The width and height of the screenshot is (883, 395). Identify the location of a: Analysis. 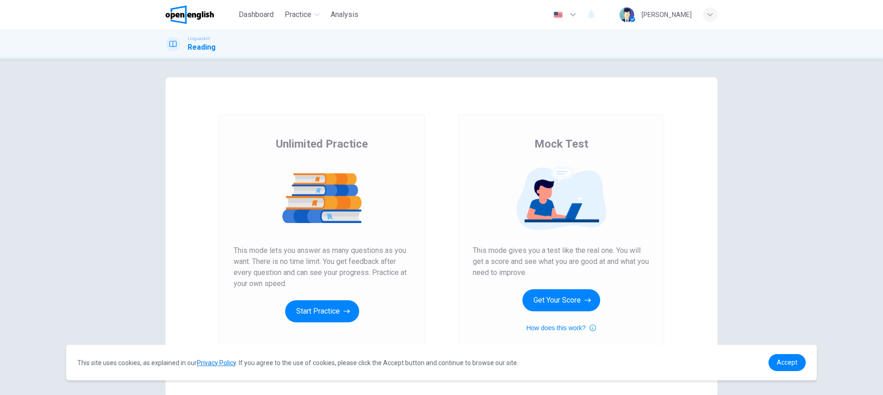
(344, 15).